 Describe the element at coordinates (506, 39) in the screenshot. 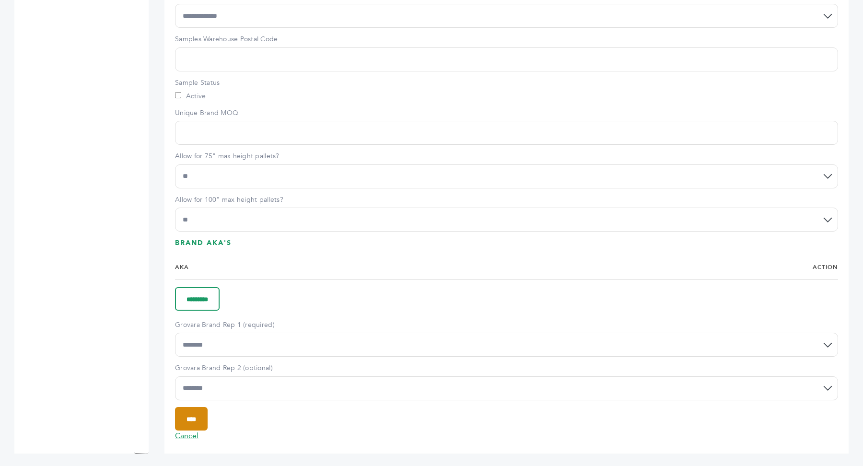

I see `label: Samples Warehouse Postal Code` at that location.